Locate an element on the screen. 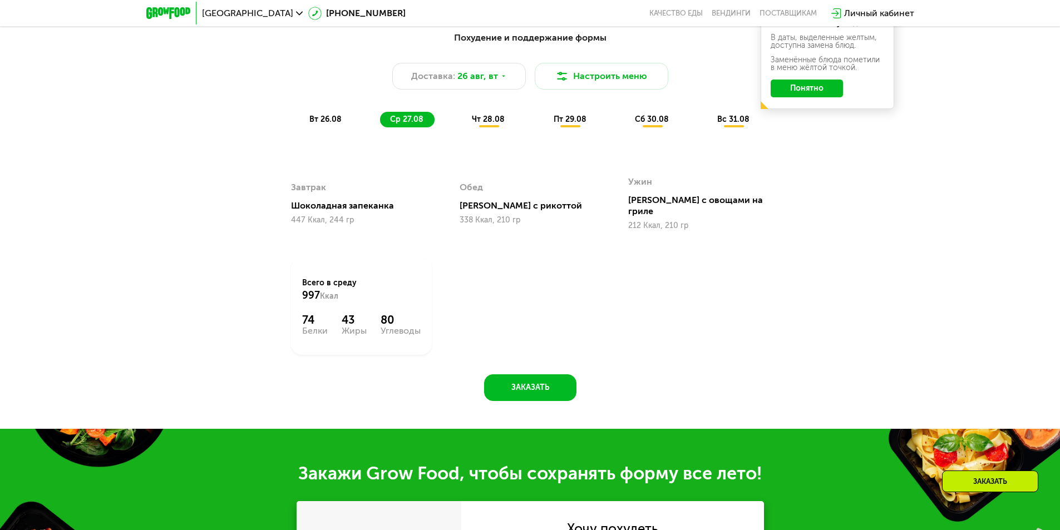 Image resolution: width=1060 pixels, height=530 pixels. div: Углеводы is located at coordinates (400, 427).